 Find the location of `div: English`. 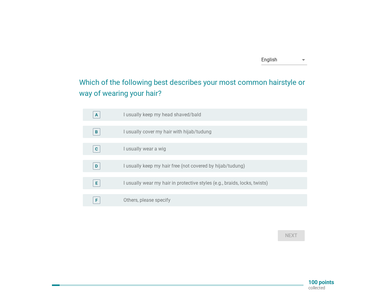

div: English is located at coordinates (269, 60).